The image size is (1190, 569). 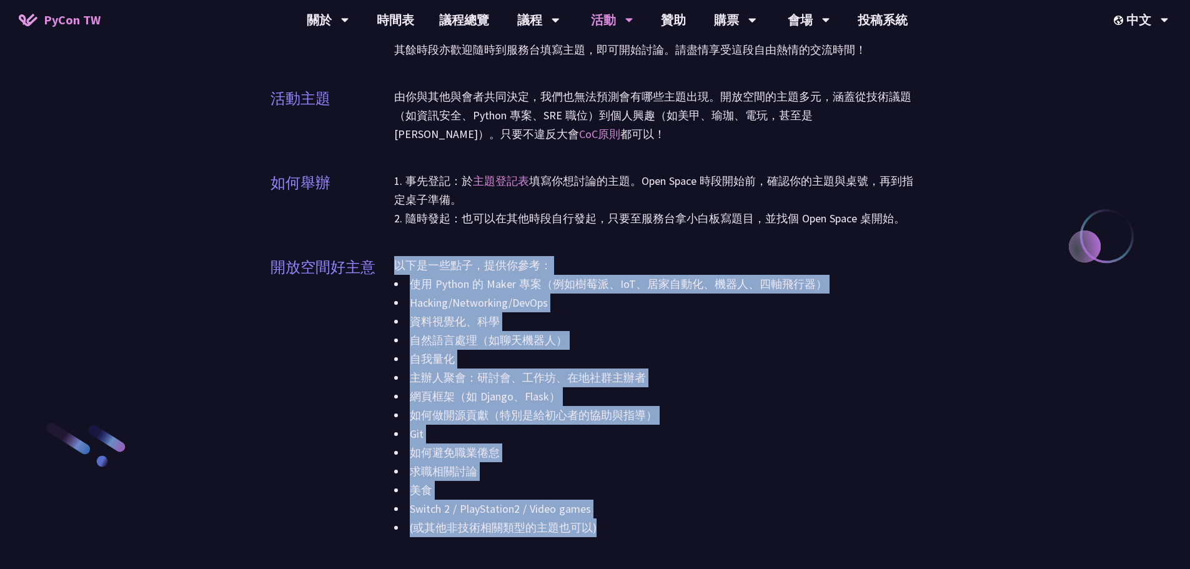 I want to click on li: Hacking/Networking/DevOps, so click(x=657, y=303).